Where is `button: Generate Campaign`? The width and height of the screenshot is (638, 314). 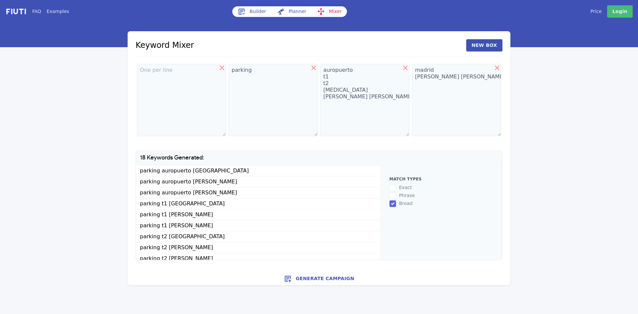 button: Generate Campaign is located at coordinates (319, 279).